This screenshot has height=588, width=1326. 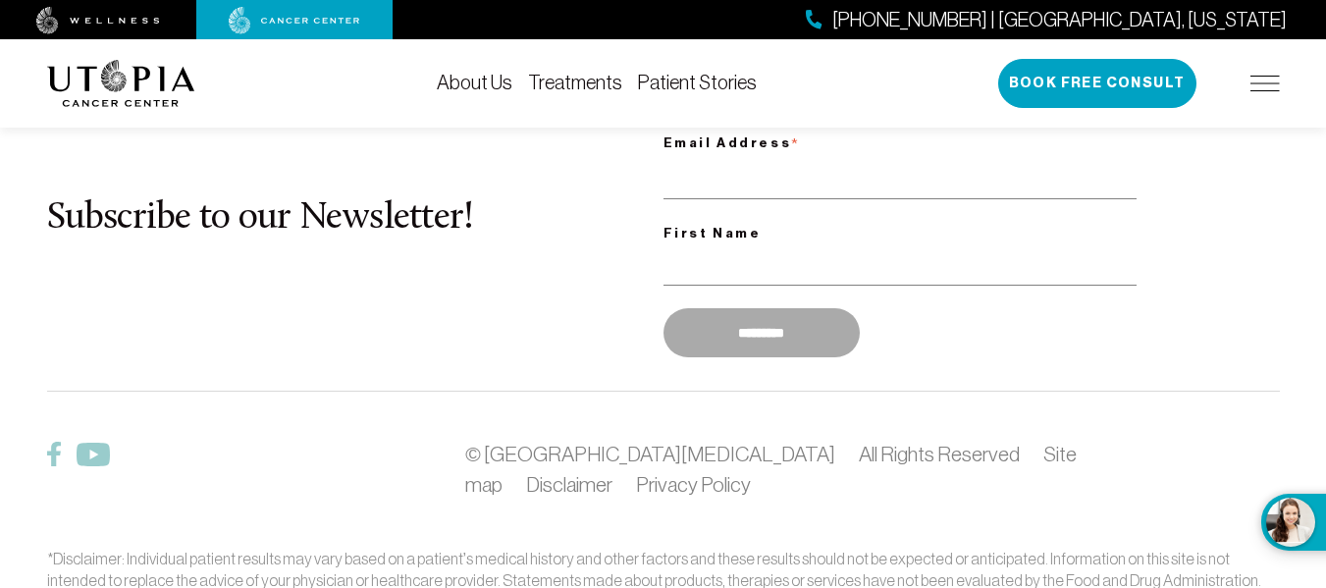 What do you see at coordinates (121, 83) in the screenshot?
I see `img: logo` at bounding box center [121, 83].